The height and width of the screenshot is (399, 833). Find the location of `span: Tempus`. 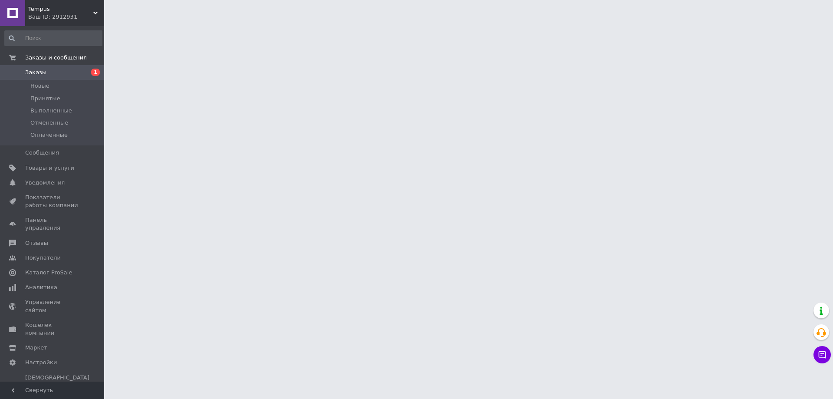

span: Tempus is located at coordinates (61, 9).